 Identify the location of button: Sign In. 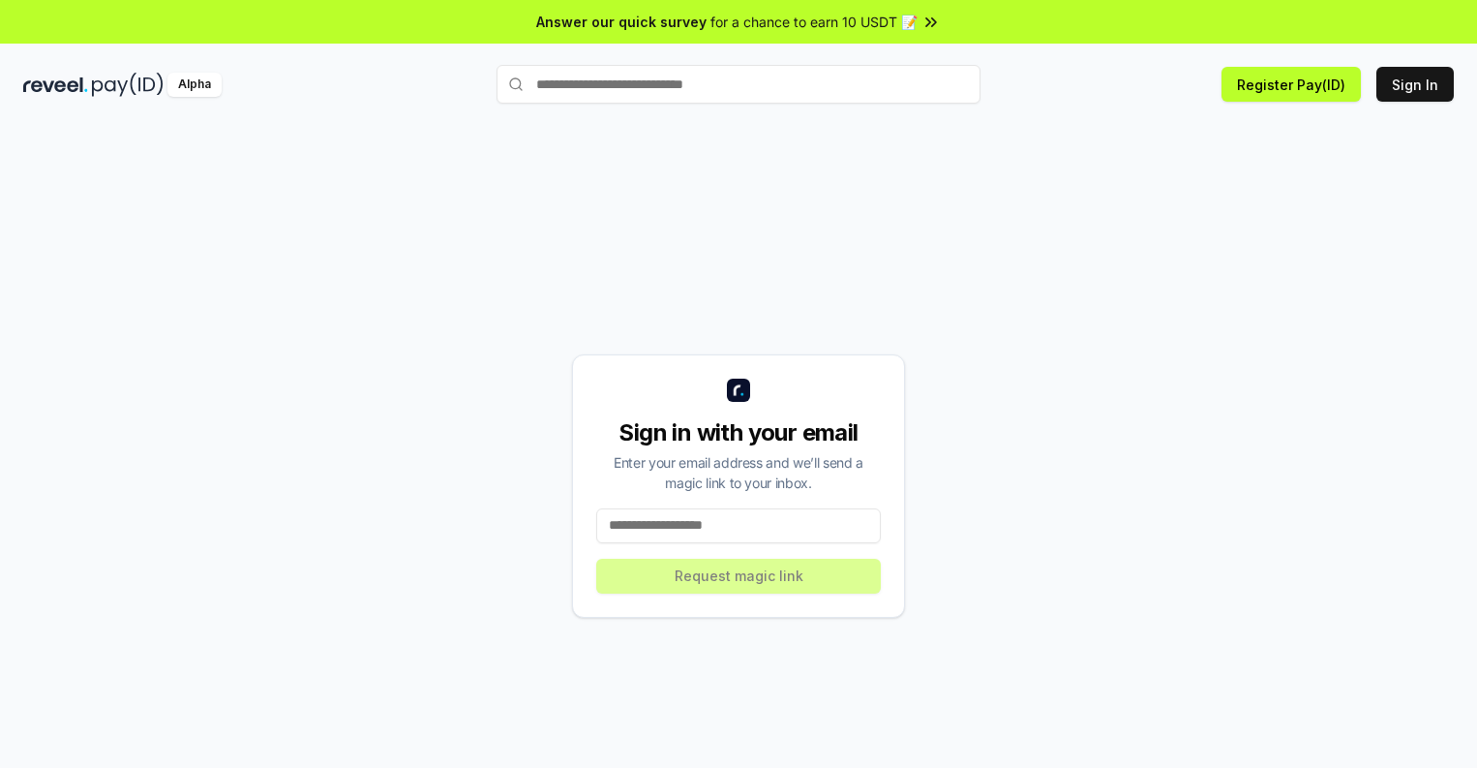
(1415, 84).